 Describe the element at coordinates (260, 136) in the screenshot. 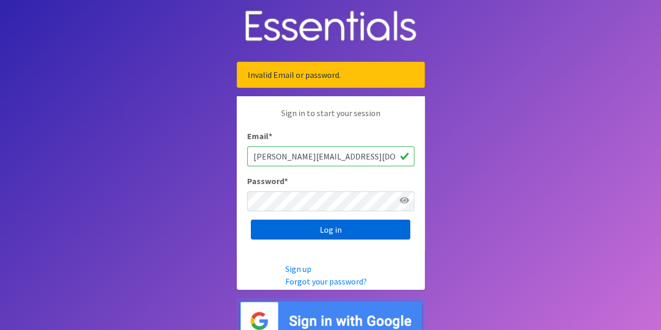

I see `label: Email` at that location.